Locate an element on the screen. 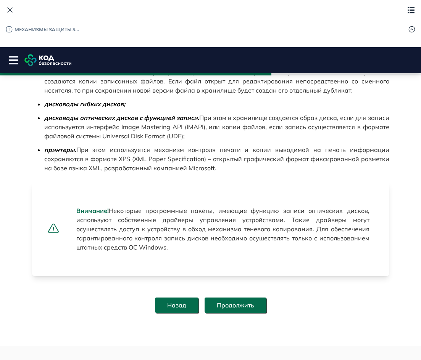  button: Назад is located at coordinates (177, 258).